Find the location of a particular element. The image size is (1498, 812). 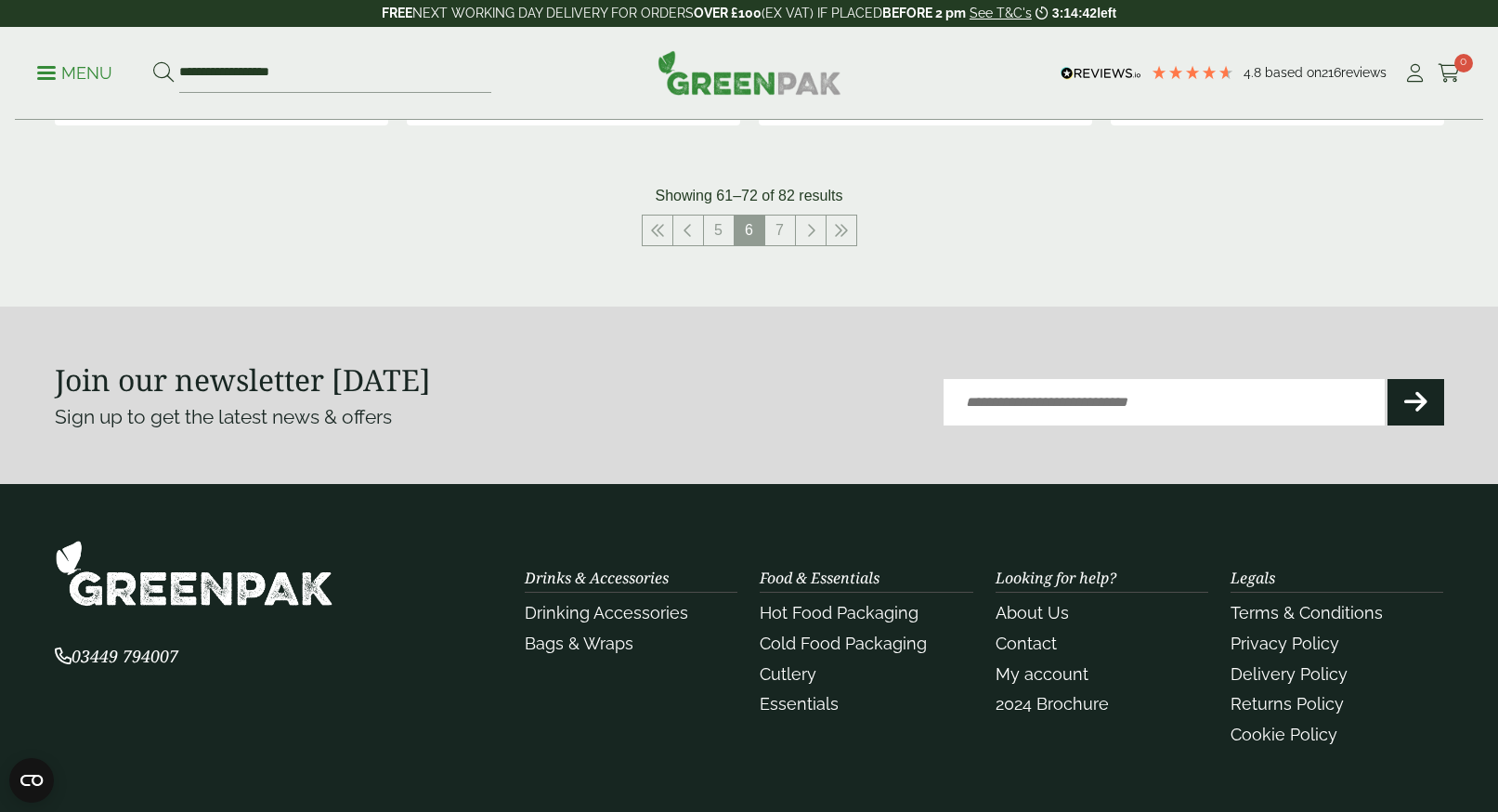

p: Menu is located at coordinates (74, 73).